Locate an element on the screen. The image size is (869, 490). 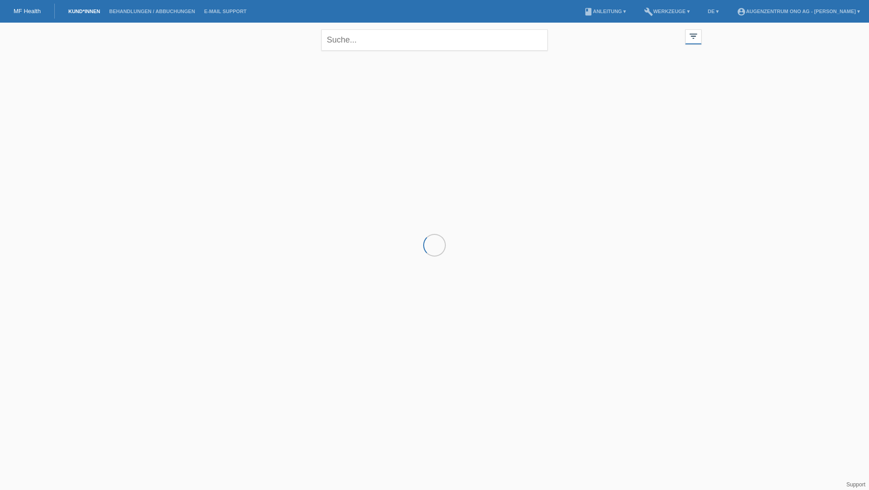
a: E-Mail Support is located at coordinates (225, 11).